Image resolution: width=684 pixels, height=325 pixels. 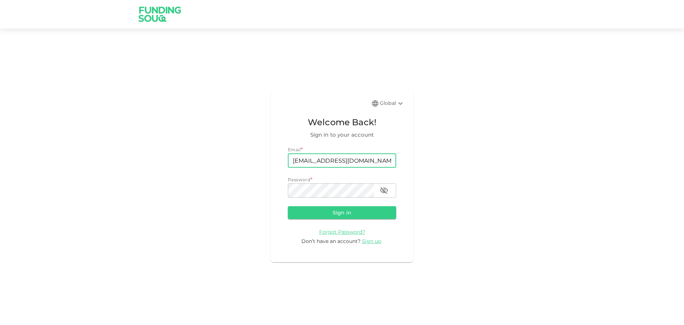 I want to click on span: Forgot Password?, so click(x=342, y=232).